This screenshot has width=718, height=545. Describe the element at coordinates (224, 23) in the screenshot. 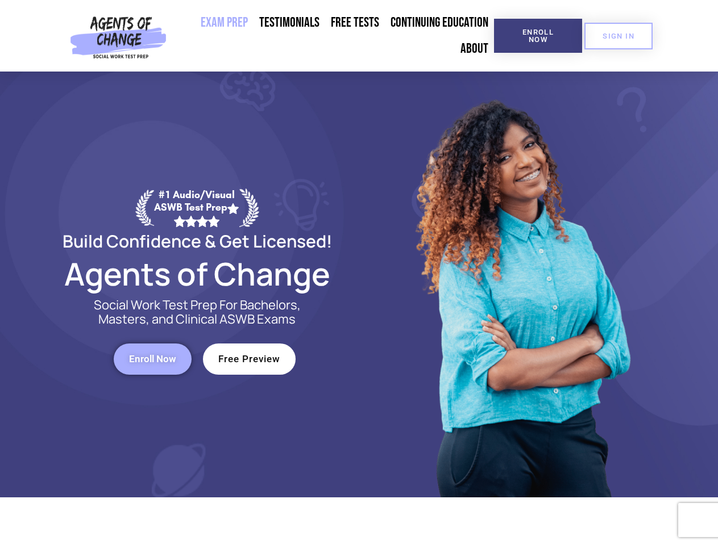

I see `a: Exam Prep` at that location.